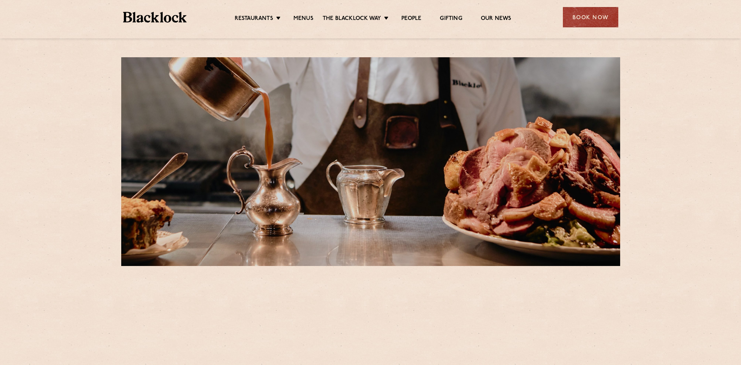 This screenshot has width=741, height=365. I want to click on a: Restaurants, so click(254, 19).